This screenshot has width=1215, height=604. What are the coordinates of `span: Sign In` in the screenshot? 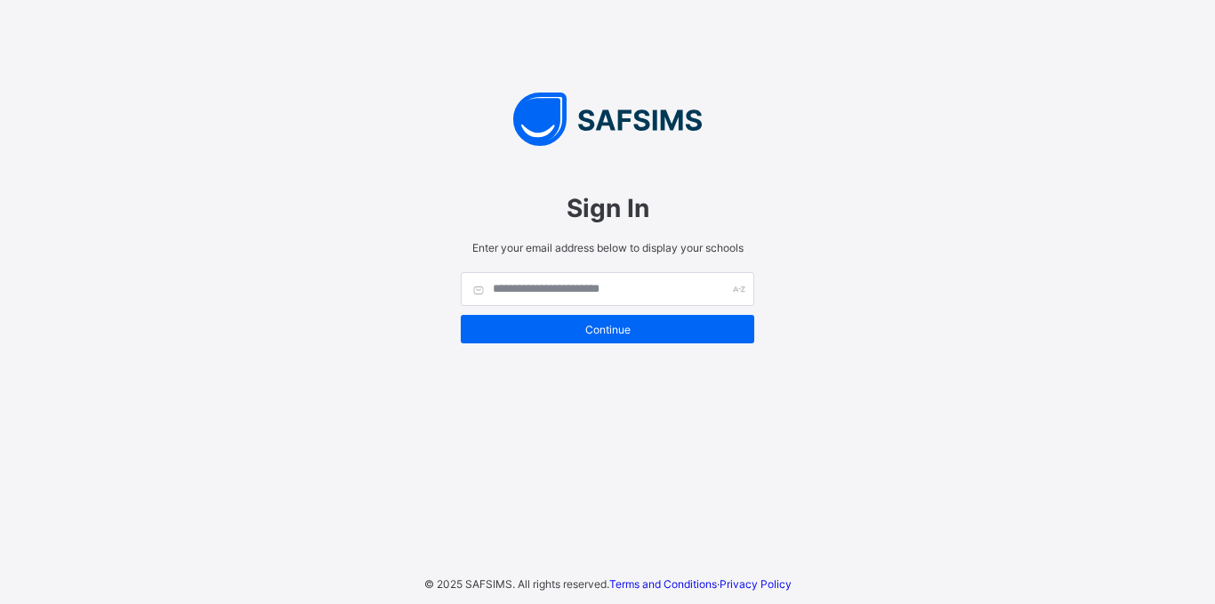 It's located at (607, 208).